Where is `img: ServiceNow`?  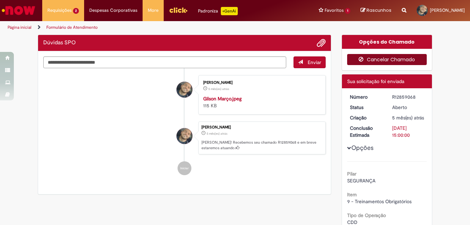 img: ServiceNow is located at coordinates (18, 10).